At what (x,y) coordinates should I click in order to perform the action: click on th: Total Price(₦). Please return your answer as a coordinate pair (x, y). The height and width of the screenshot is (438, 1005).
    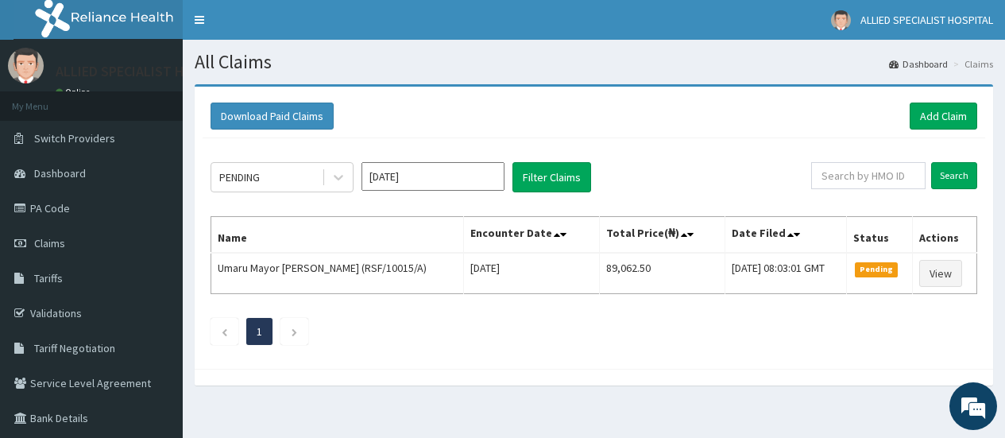
    Looking at the image, I should click on (663, 235).